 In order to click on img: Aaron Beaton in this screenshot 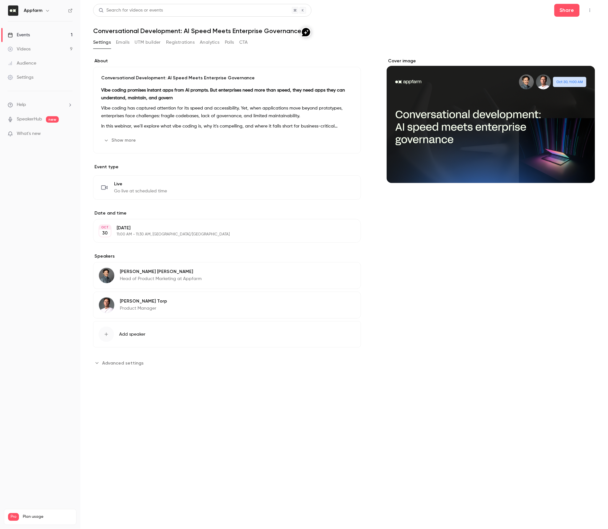, I will do `click(107, 276)`.